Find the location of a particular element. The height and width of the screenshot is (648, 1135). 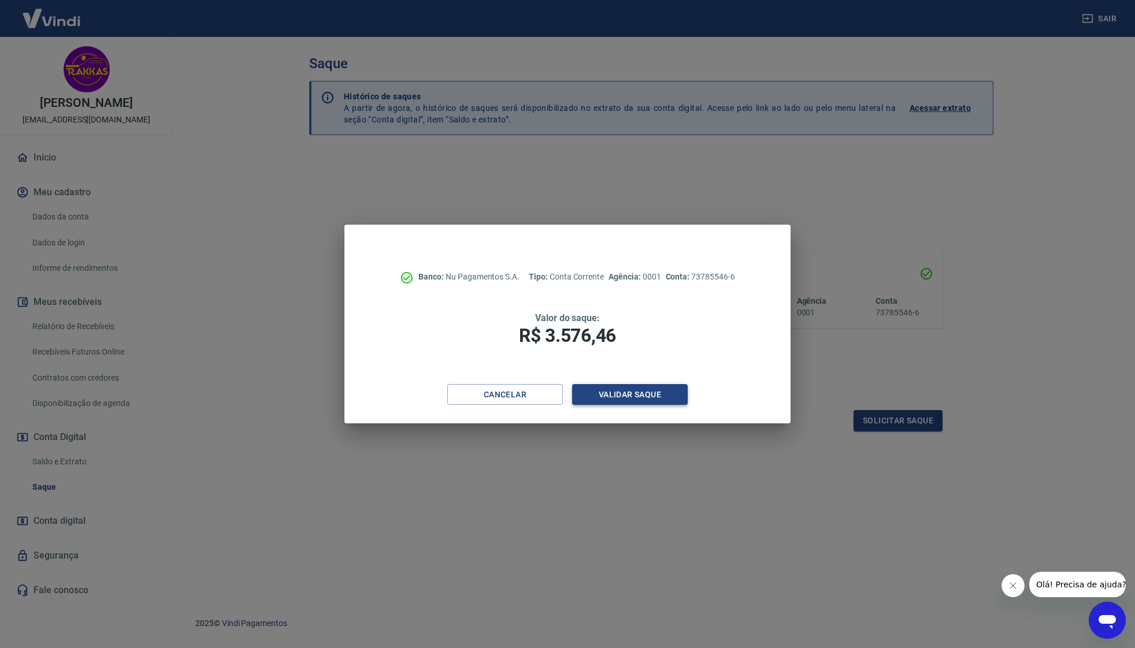

span: Agência: is located at coordinates (625, 277).